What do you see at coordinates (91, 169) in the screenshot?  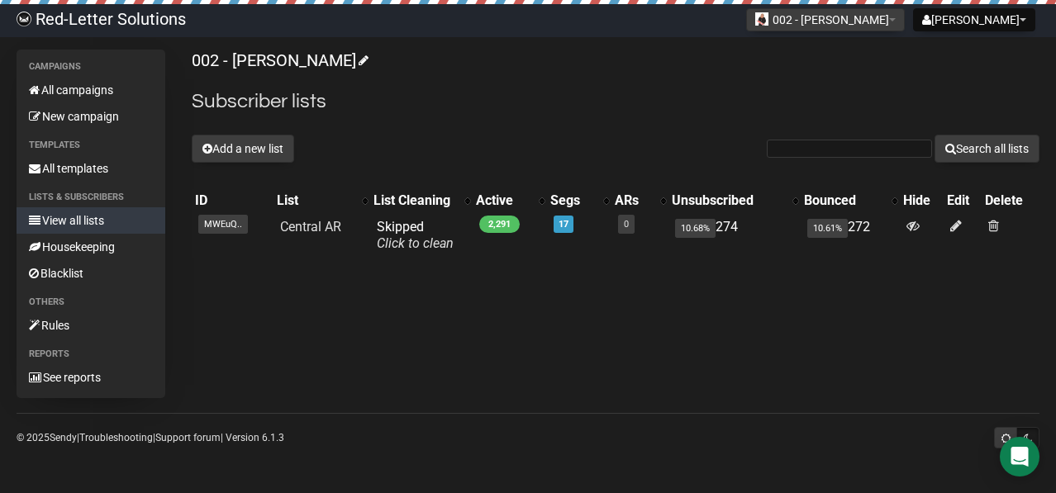 I see `a: All templates` at bounding box center [91, 169].